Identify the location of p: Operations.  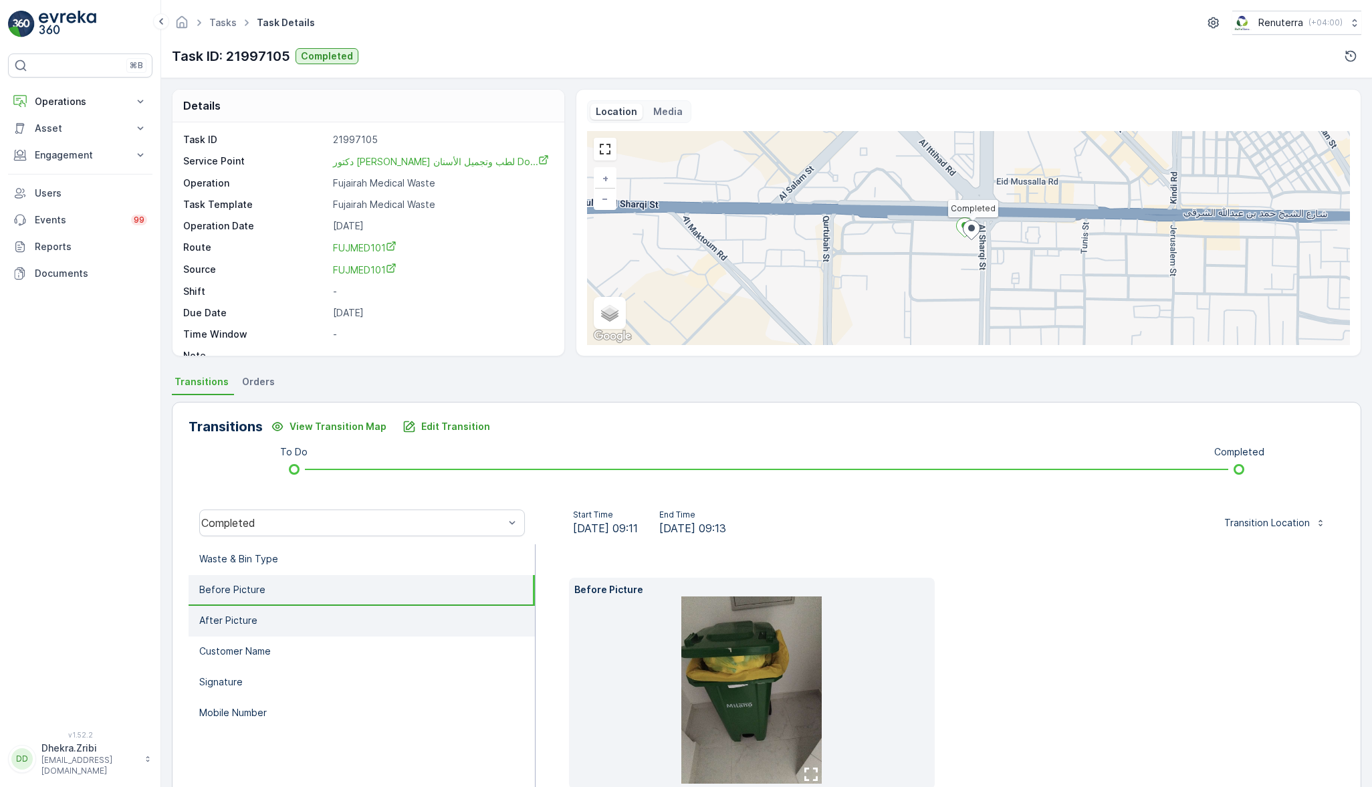
(80, 102).